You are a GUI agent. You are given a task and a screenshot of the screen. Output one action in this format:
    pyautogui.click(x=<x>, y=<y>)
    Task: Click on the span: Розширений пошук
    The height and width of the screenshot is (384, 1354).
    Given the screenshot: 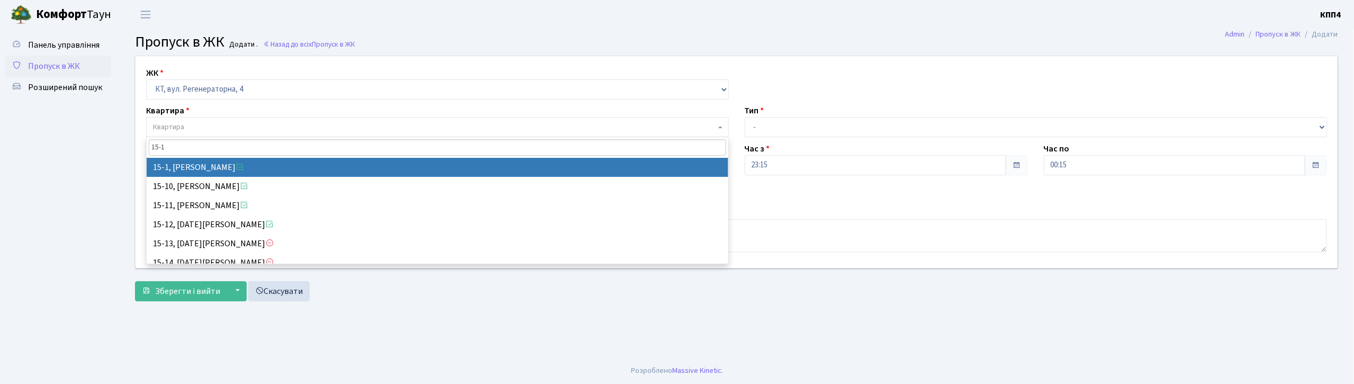 What is the action you would take?
    pyautogui.click(x=65, y=87)
    